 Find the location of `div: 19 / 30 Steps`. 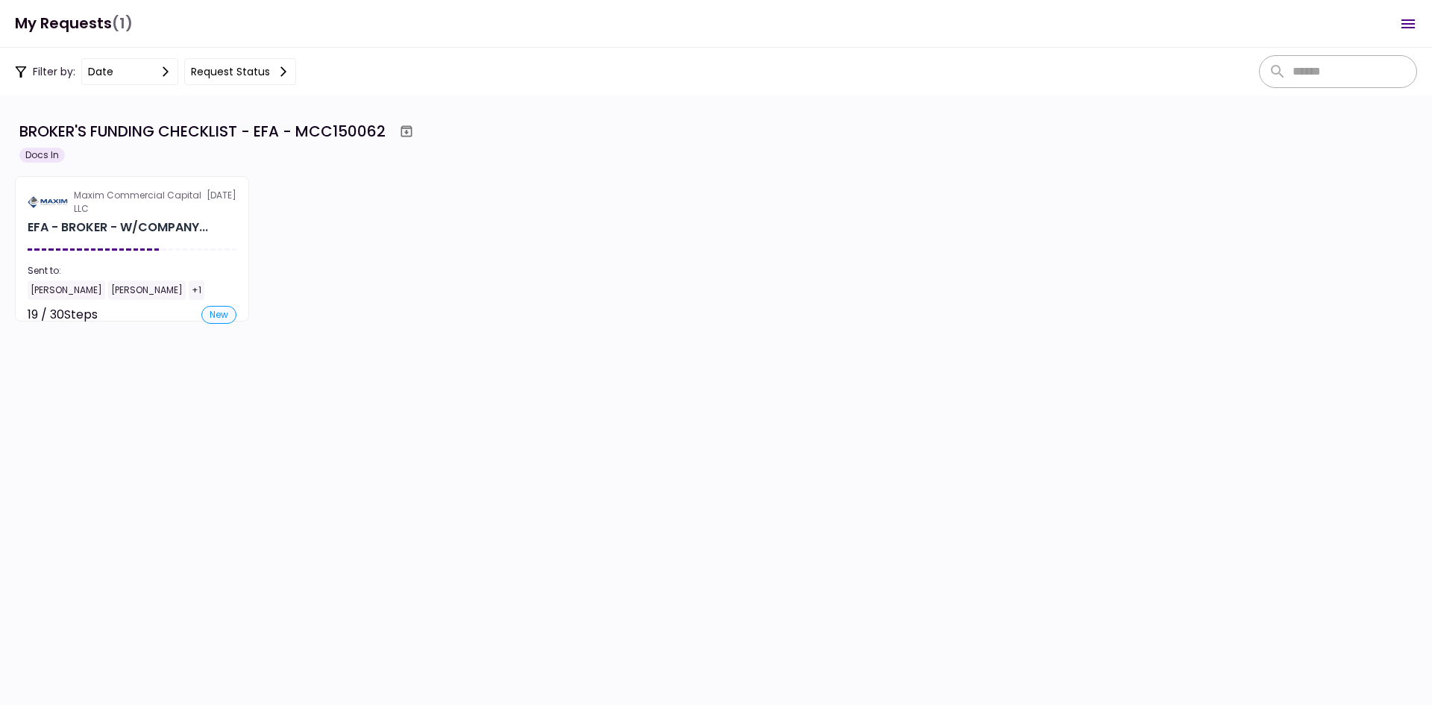

div: 19 / 30 Steps is located at coordinates (63, 315).